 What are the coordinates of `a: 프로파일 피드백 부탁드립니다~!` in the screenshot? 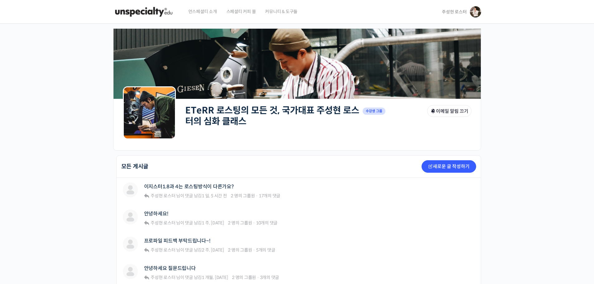 It's located at (177, 241).